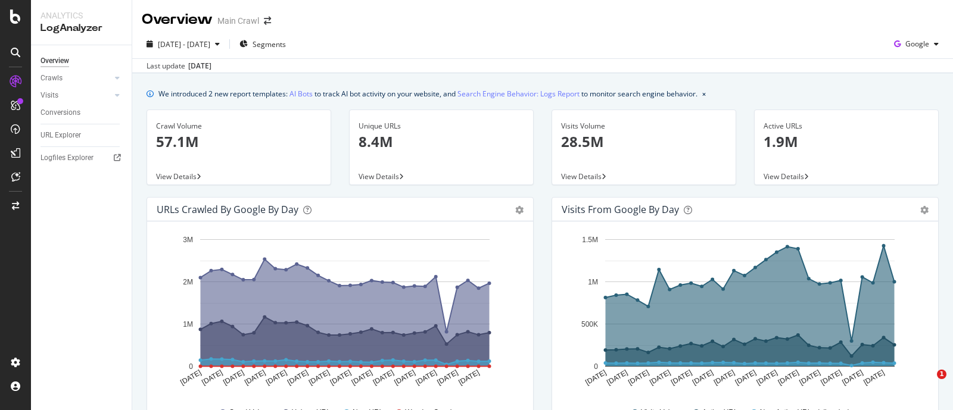  I want to click on button: close banner, so click(704, 94).